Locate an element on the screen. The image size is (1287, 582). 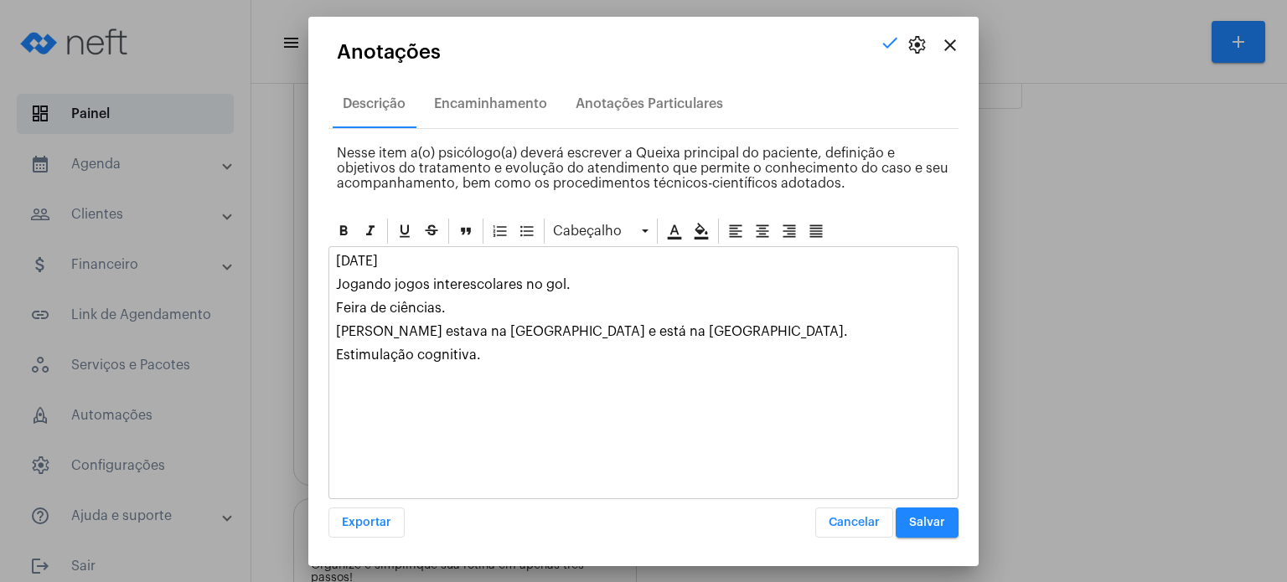
p: Feira de ciências. is located at coordinates (643, 308).